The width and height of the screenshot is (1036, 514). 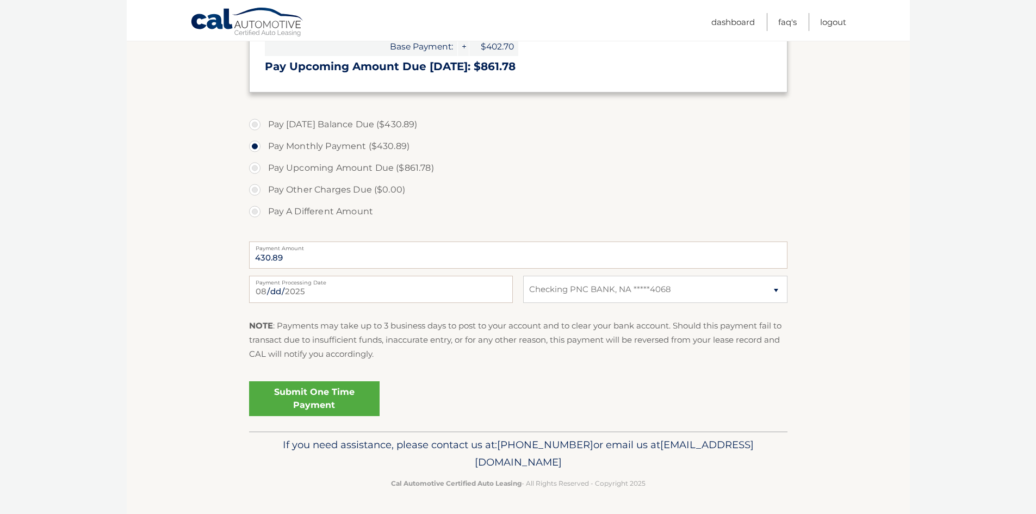 I want to click on label: Pay Upcoming Amount Due ($861.78), so click(x=518, y=168).